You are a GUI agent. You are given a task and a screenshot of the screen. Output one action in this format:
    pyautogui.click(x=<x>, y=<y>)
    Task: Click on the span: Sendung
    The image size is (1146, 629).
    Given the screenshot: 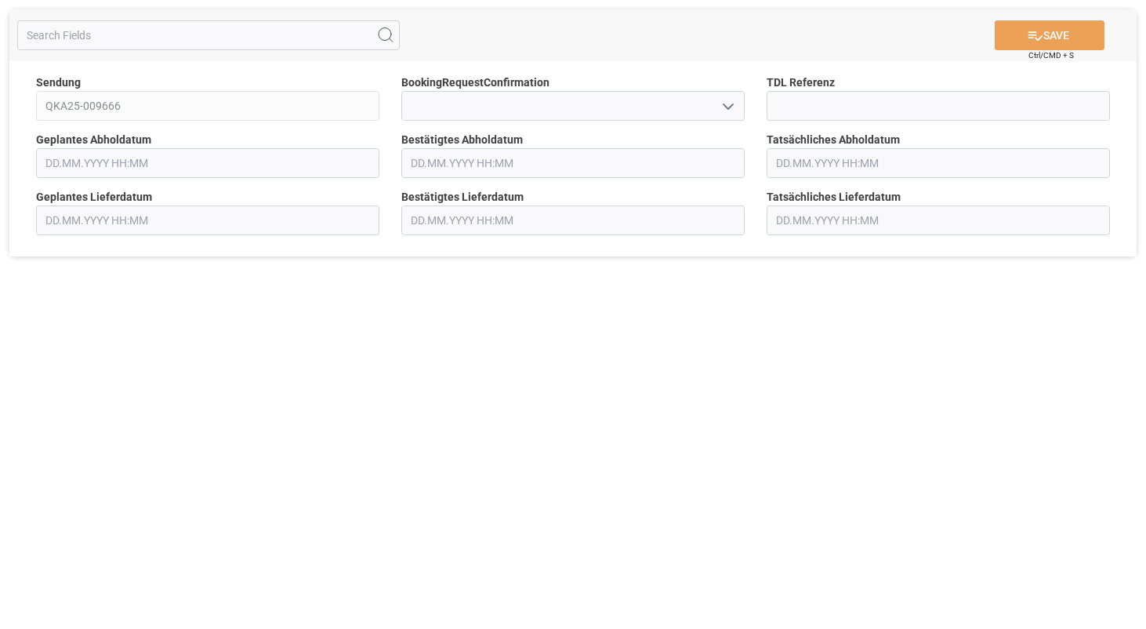 What is the action you would take?
    pyautogui.click(x=58, y=82)
    